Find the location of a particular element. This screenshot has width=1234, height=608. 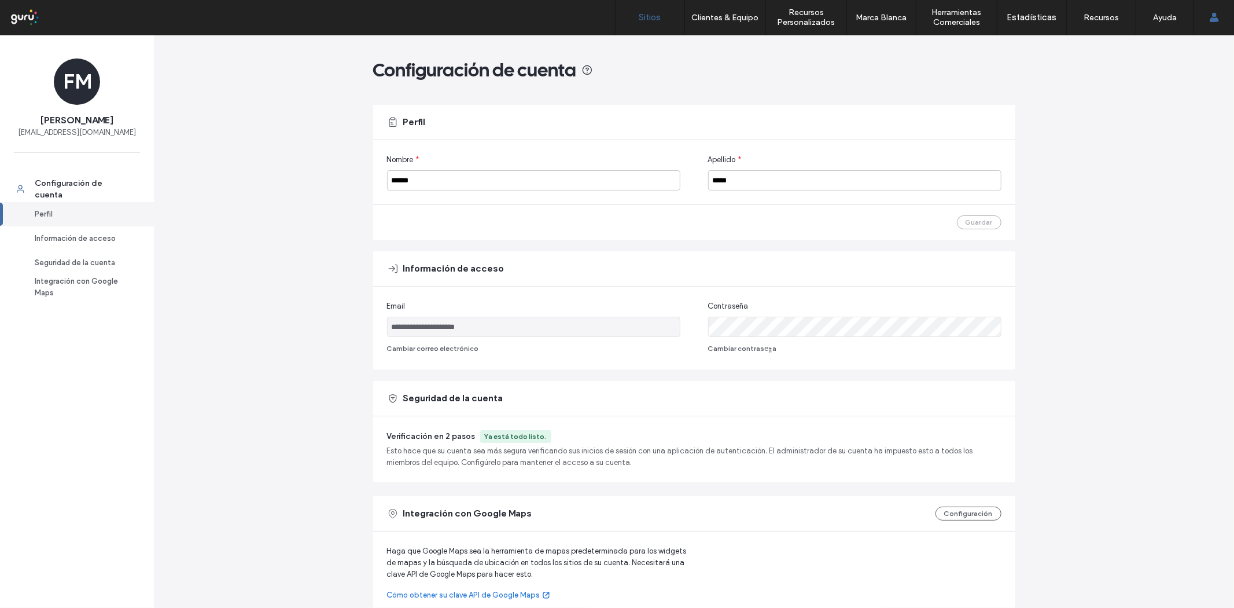

label: Recursos is located at coordinates (1101, 17).